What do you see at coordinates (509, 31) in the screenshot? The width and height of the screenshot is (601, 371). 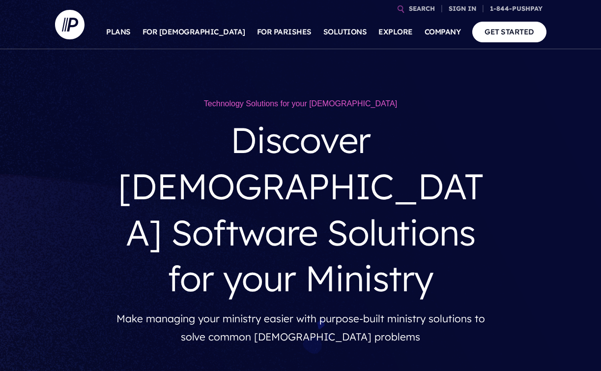 I see `a: GET STARTED` at bounding box center [509, 31].